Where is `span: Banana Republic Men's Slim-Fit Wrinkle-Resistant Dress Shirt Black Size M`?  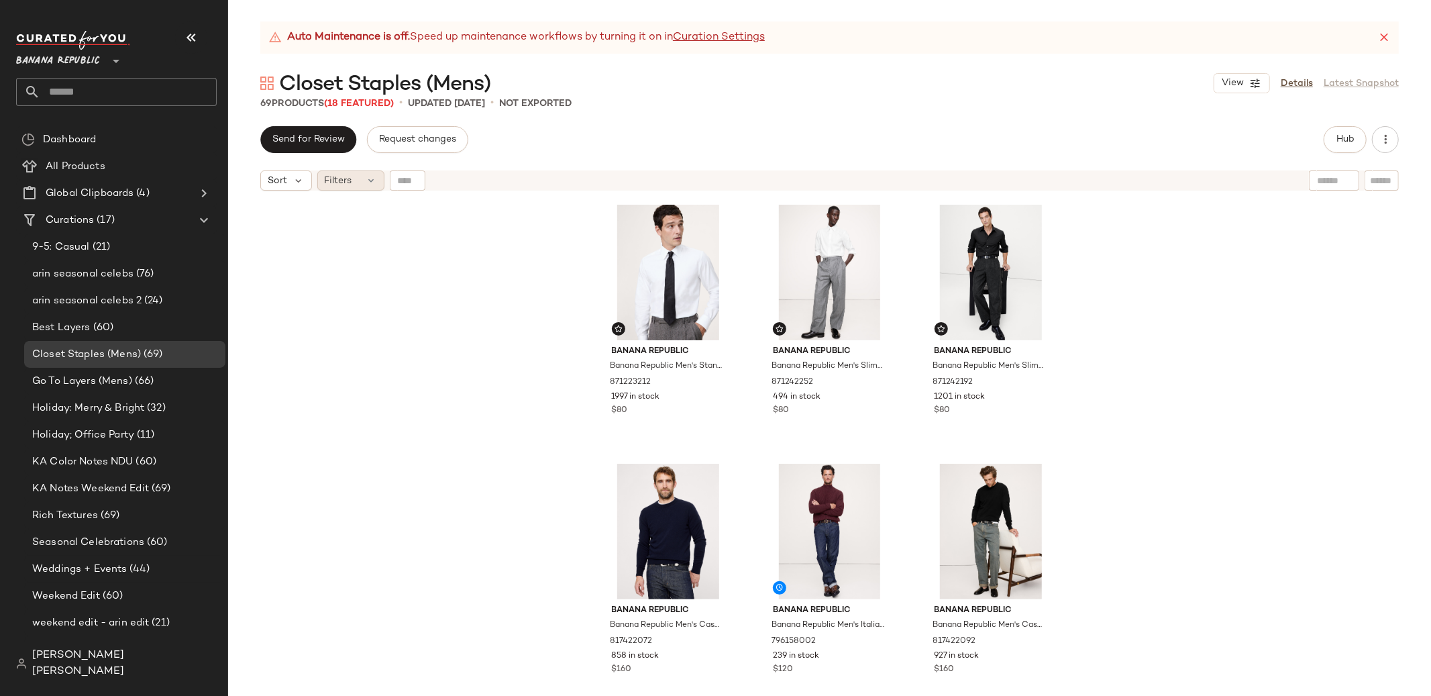 span: Banana Republic Men's Slim-Fit Wrinkle-Resistant Dress Shirt Black Size M is located at coordinates (989, 366).